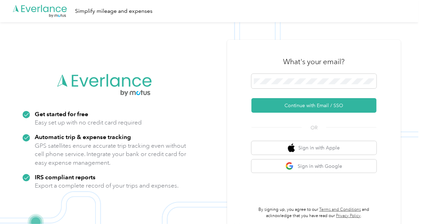 The height and width of the screenshot is (224, 422). What do you see at coordinates (83, 137) in the screenshot?
I see `strong: Automatic trip & expense tracking` at bounding box center [83, 137].